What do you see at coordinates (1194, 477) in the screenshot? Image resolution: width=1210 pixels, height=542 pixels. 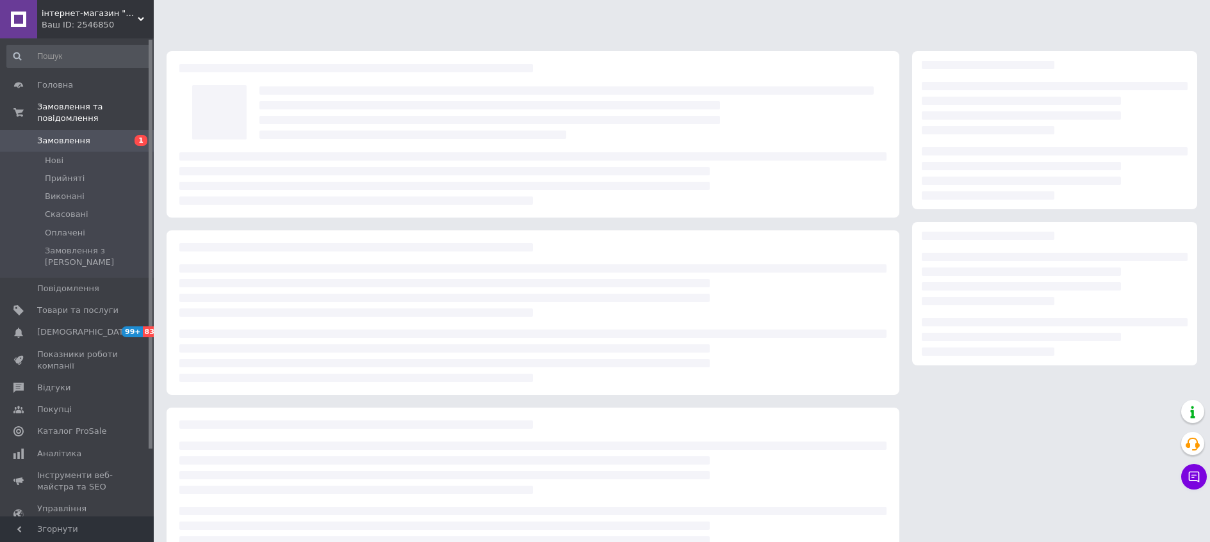 I see `button: Чат з покупцем` at bounding box center [1194, 477].